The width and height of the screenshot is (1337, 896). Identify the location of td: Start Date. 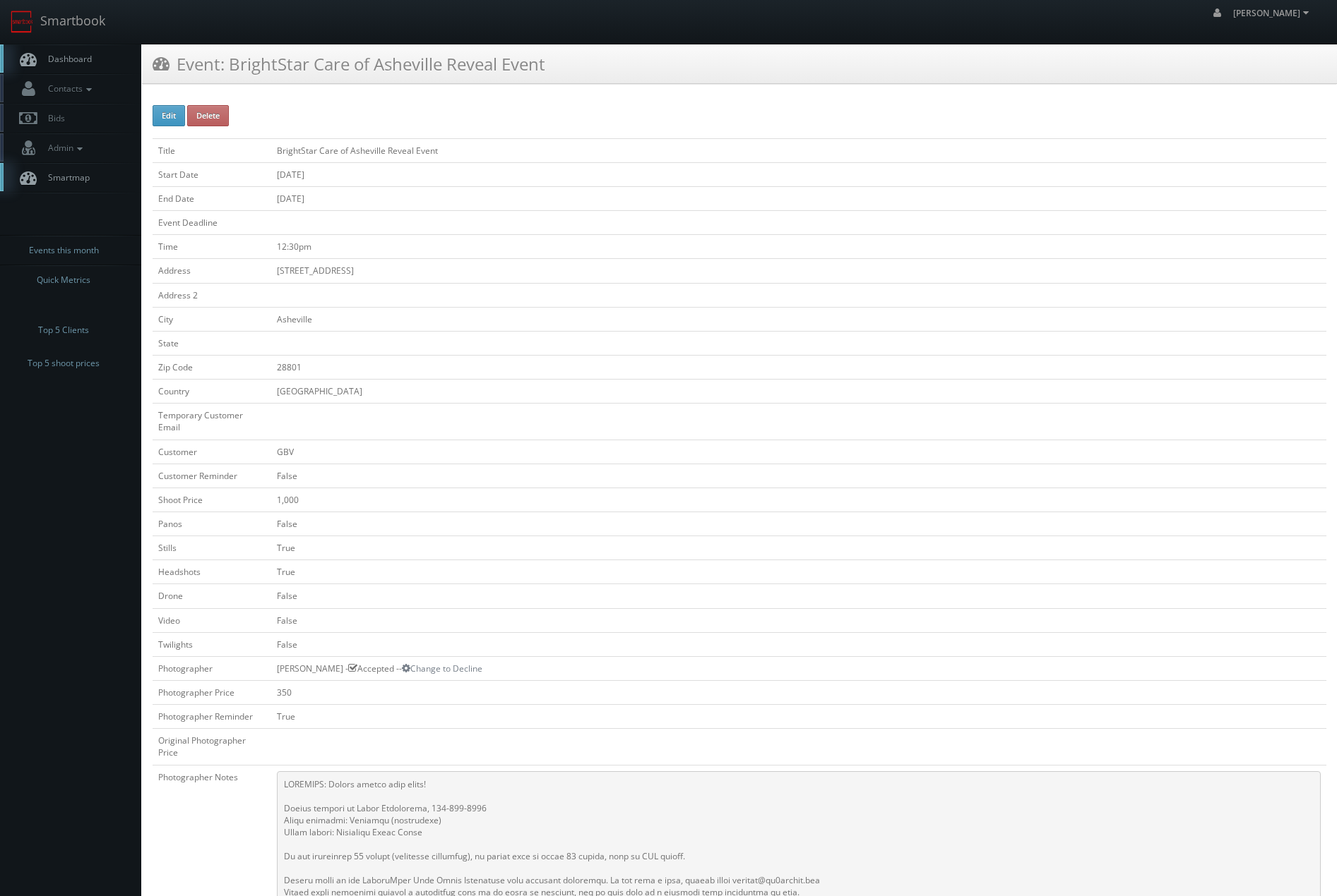
(212, 175).